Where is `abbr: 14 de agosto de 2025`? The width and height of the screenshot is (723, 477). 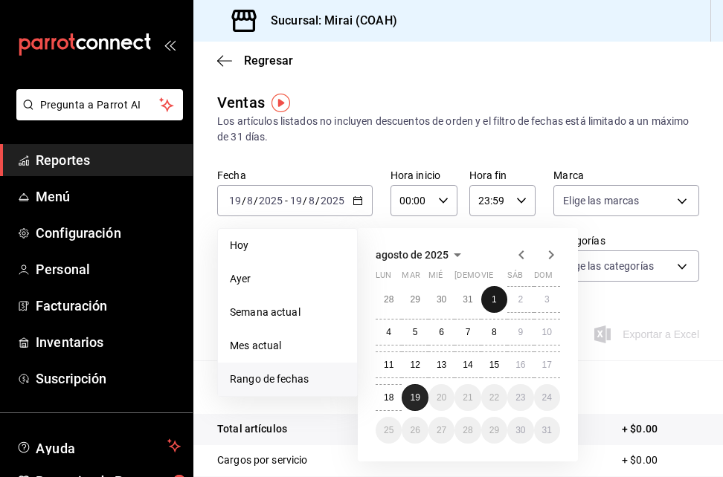
abbr: 14 de agosto de 2025 is located at coordinates (467, 365).